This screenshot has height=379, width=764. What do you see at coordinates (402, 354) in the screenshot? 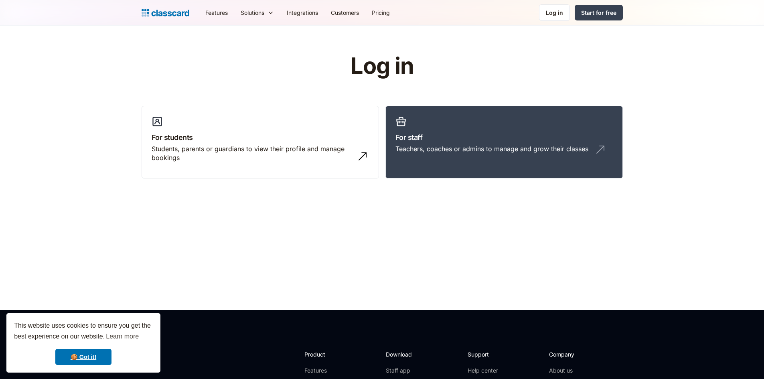
I see `h2: Download` at bounding box center [402, 354].